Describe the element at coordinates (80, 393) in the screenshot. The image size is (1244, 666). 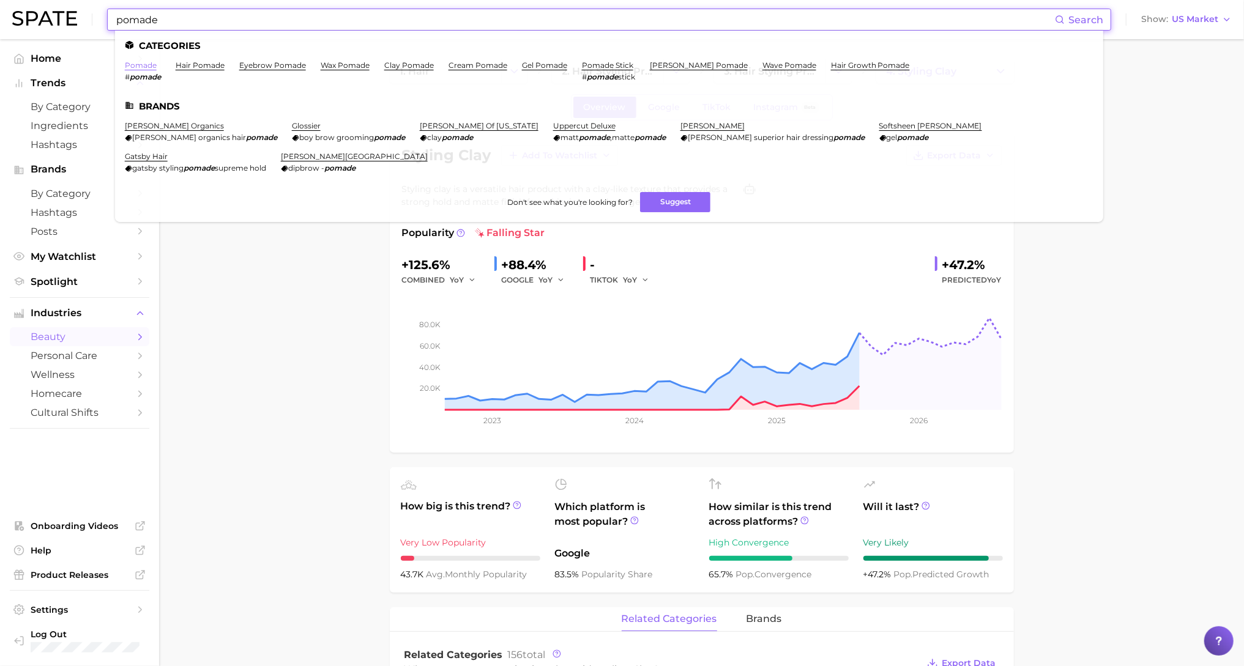
I see `a: homecare` at that location.